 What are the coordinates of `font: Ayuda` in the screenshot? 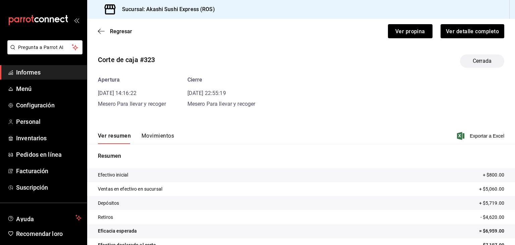 It's located at (25, 218).